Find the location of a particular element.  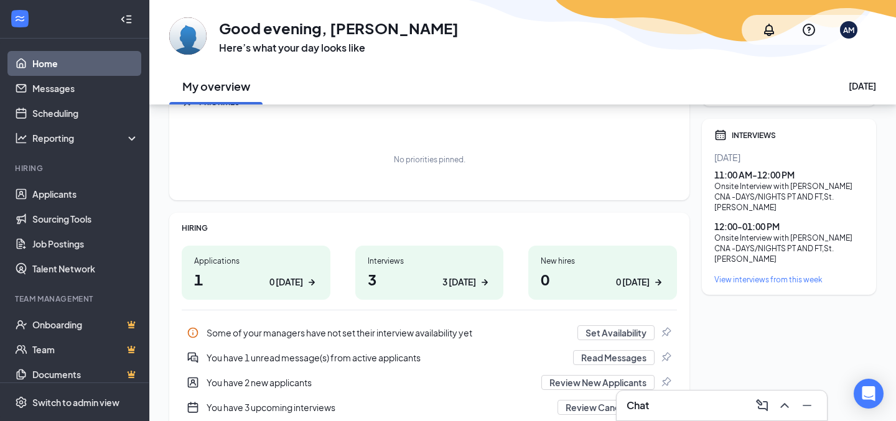

div: 12:00 - 01:00 PM is located at coordinates (789, 226).